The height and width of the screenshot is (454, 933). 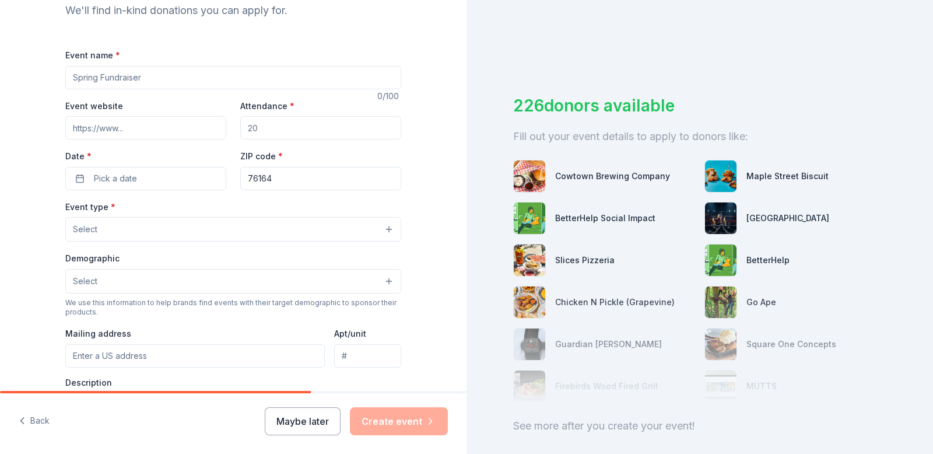 What do you see at coordinates (530, 260) in the screenshot?
I see `img: photo for Slices Pizzeria` at bounding box center [530, 260].